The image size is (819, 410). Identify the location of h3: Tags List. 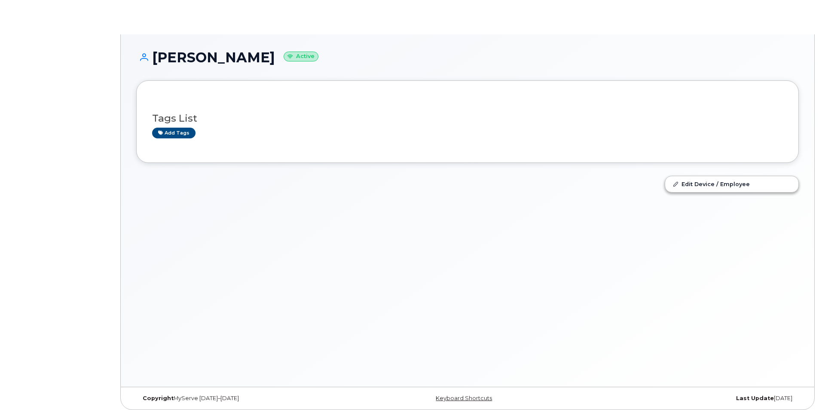
(468, 118).